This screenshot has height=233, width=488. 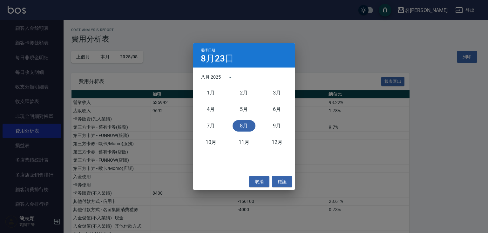 I want to click on div: 八月 2025, so click(x=210, y=77).